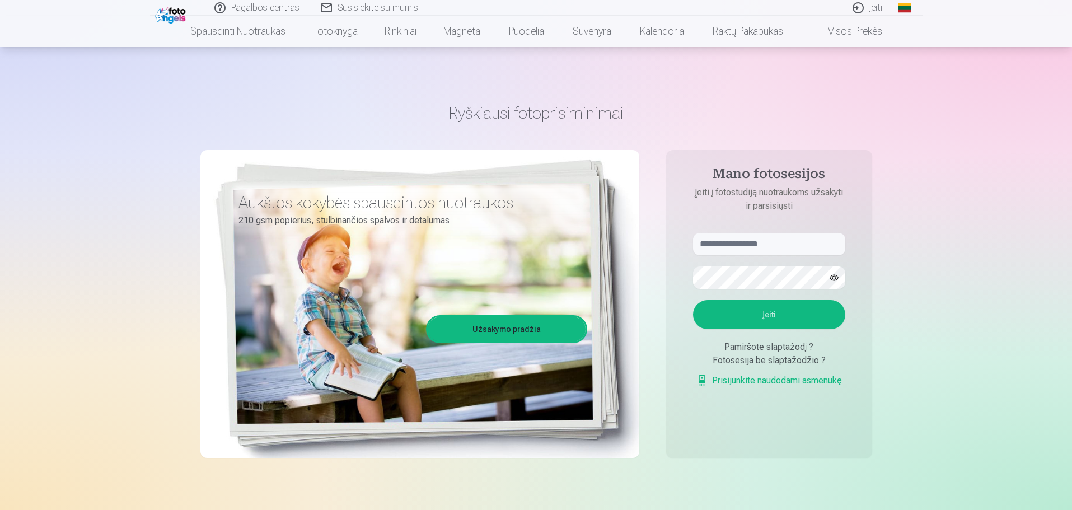 Image resolution: width=1072 pixels, height=510 pixels. Describe the element at coordinates (846, 31) in the screenshot. I see `a: Visos prekės` at that location.